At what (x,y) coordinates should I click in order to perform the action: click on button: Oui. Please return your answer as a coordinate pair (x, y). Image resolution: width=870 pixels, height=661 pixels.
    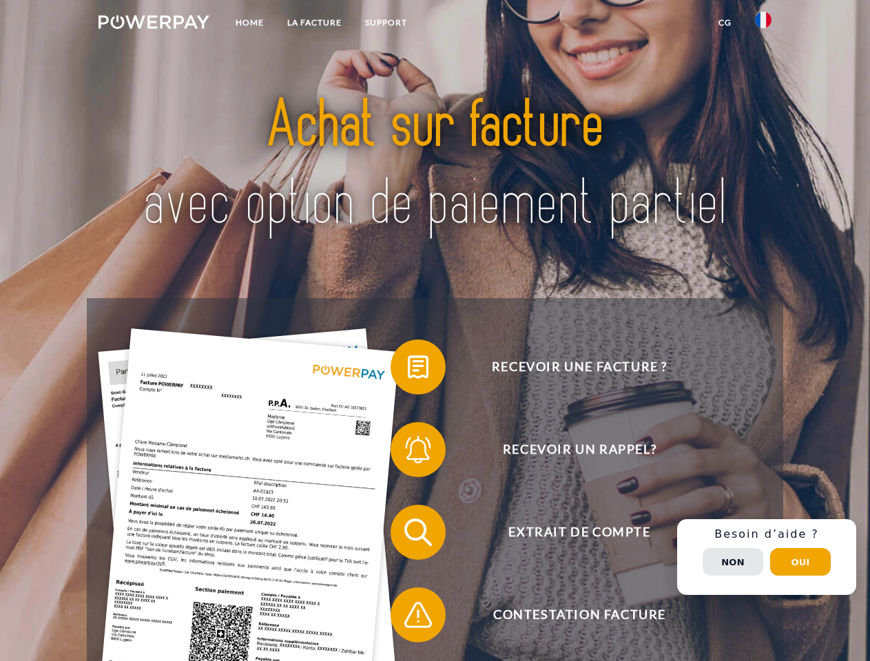
    Looking at the image, I should click on (800, 562).